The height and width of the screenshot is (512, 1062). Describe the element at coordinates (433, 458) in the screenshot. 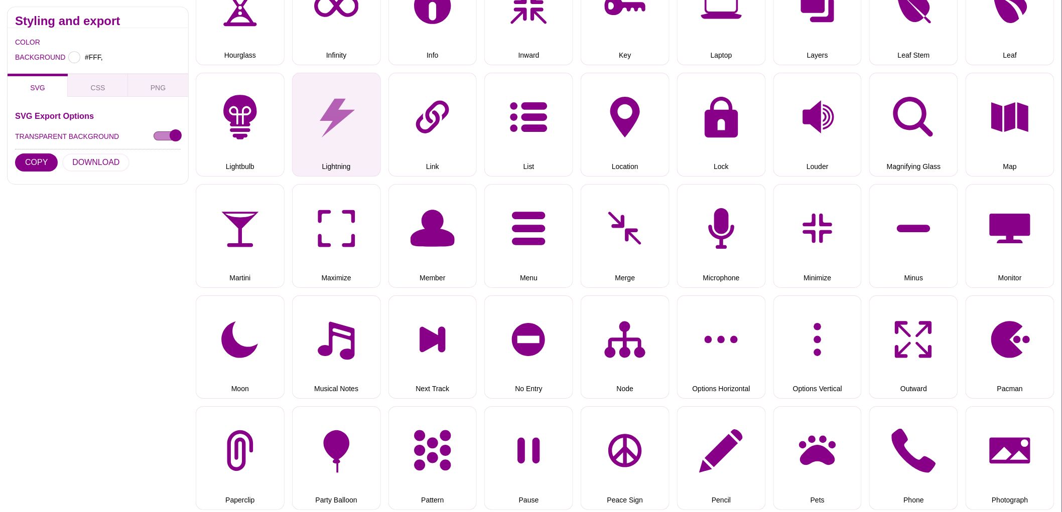

I see `button: Pattern` at that location.